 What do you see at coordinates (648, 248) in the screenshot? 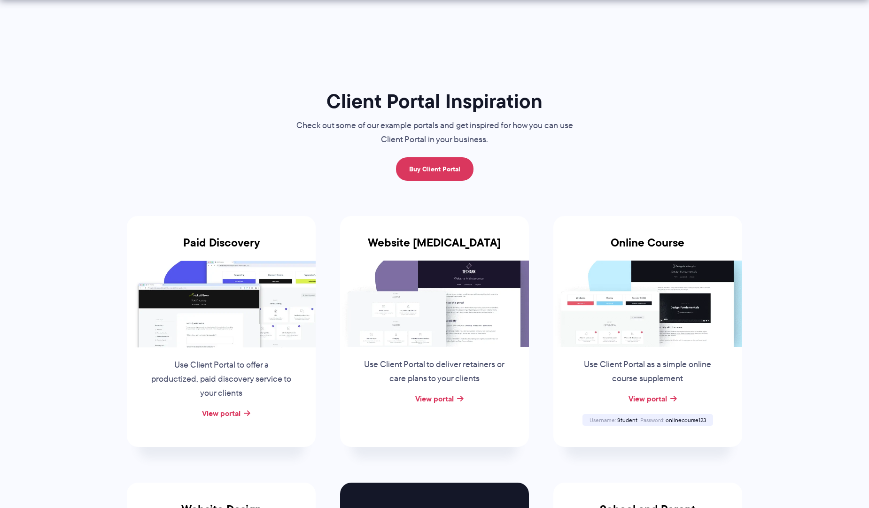
I see `h3: Online Course` at bounding box center [648, 248].